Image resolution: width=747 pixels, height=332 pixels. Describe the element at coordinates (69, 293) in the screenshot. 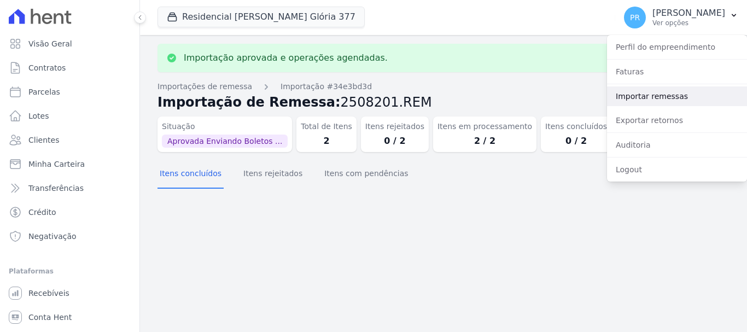

I see `a: Recebíveis` at that location.